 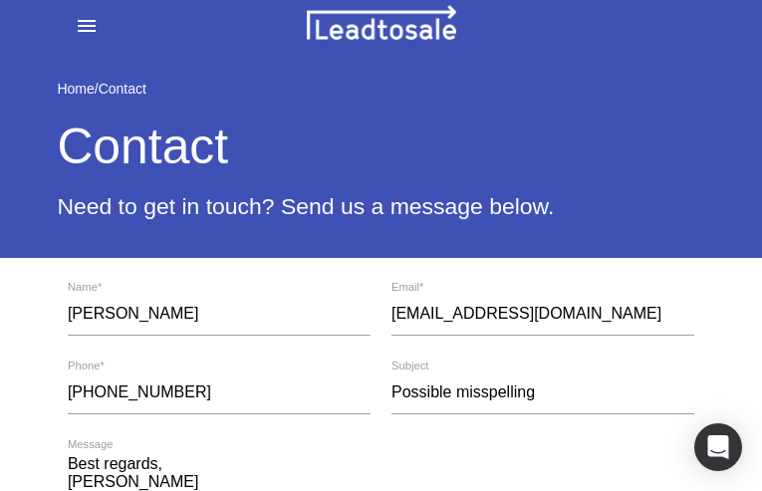 I want to click on img: leadtosale.png, so click(x=382, y=22).